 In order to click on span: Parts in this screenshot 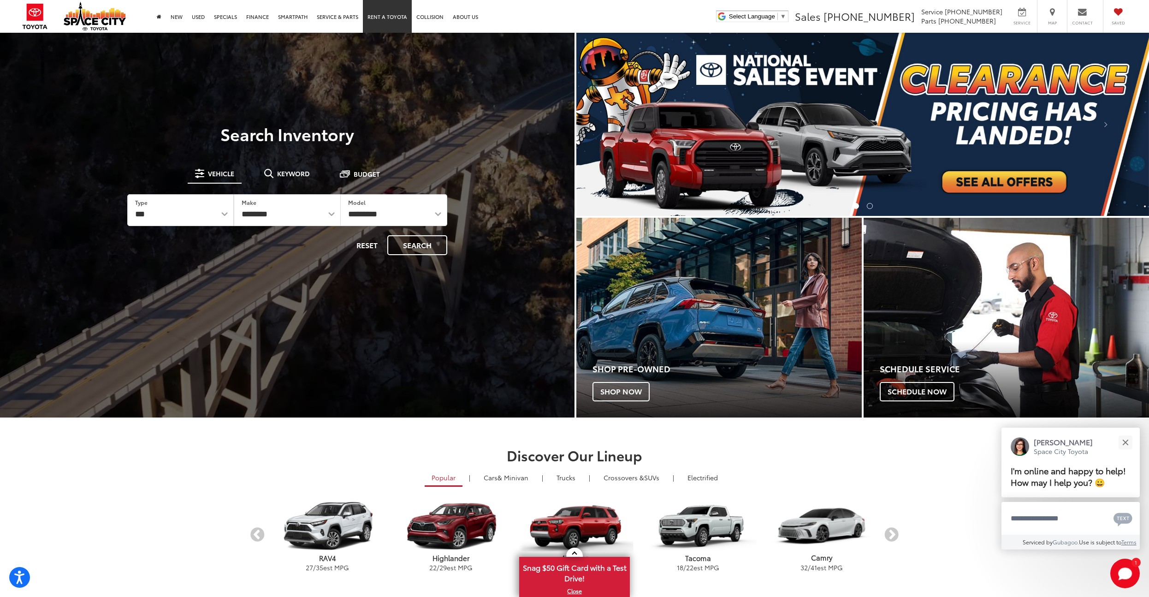, I will do `click(929, 21)`.